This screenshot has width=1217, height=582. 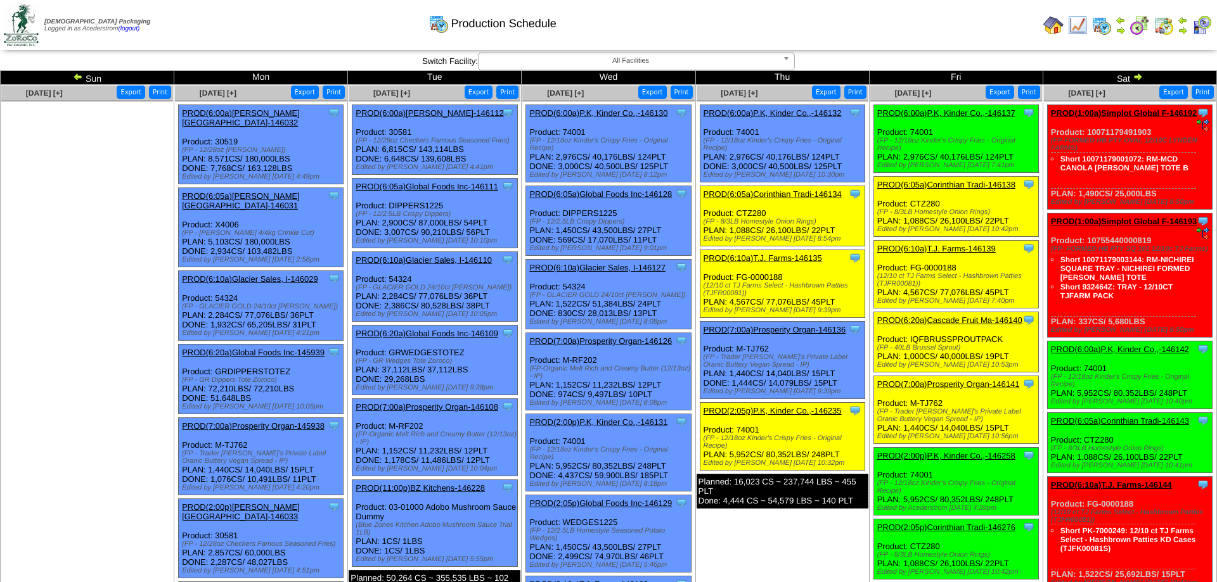 I want to click on td: Sat, so click(x=1129, y=78).